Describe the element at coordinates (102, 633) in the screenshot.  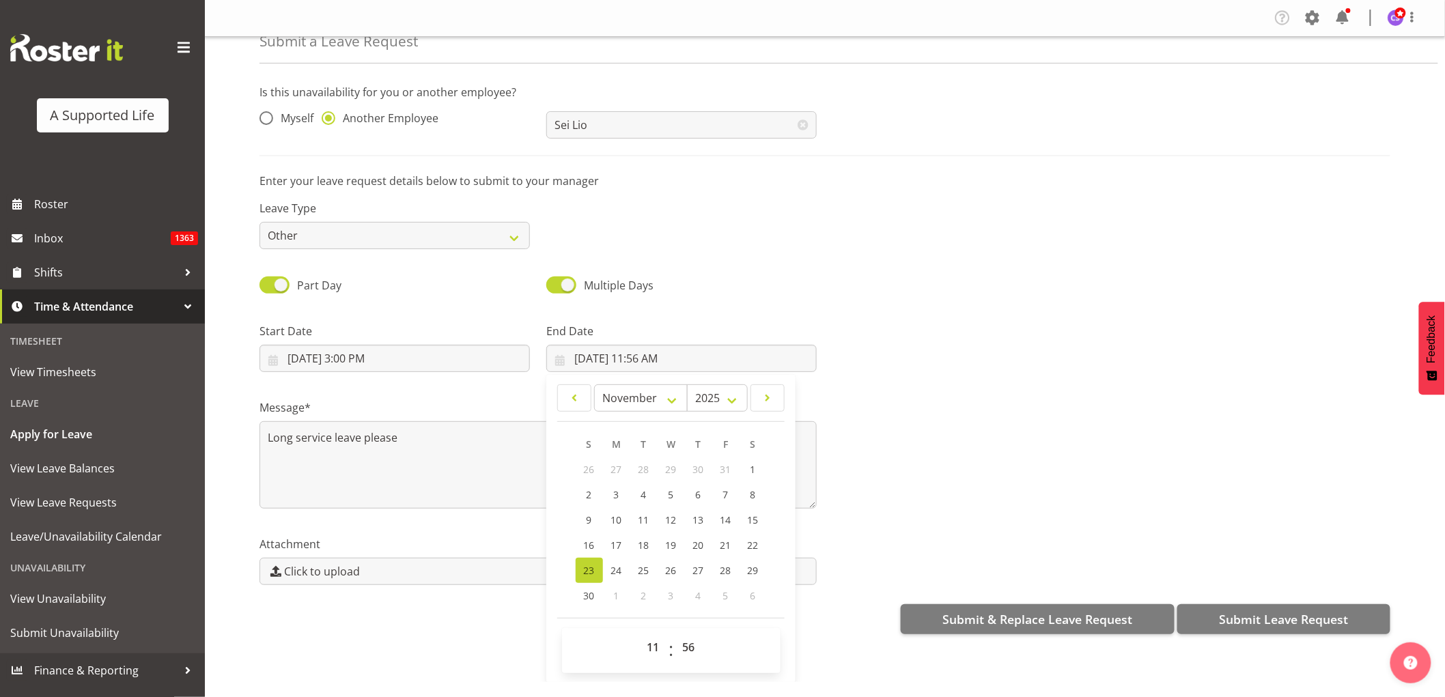
I see `span: Submit Unavailability` at that location.